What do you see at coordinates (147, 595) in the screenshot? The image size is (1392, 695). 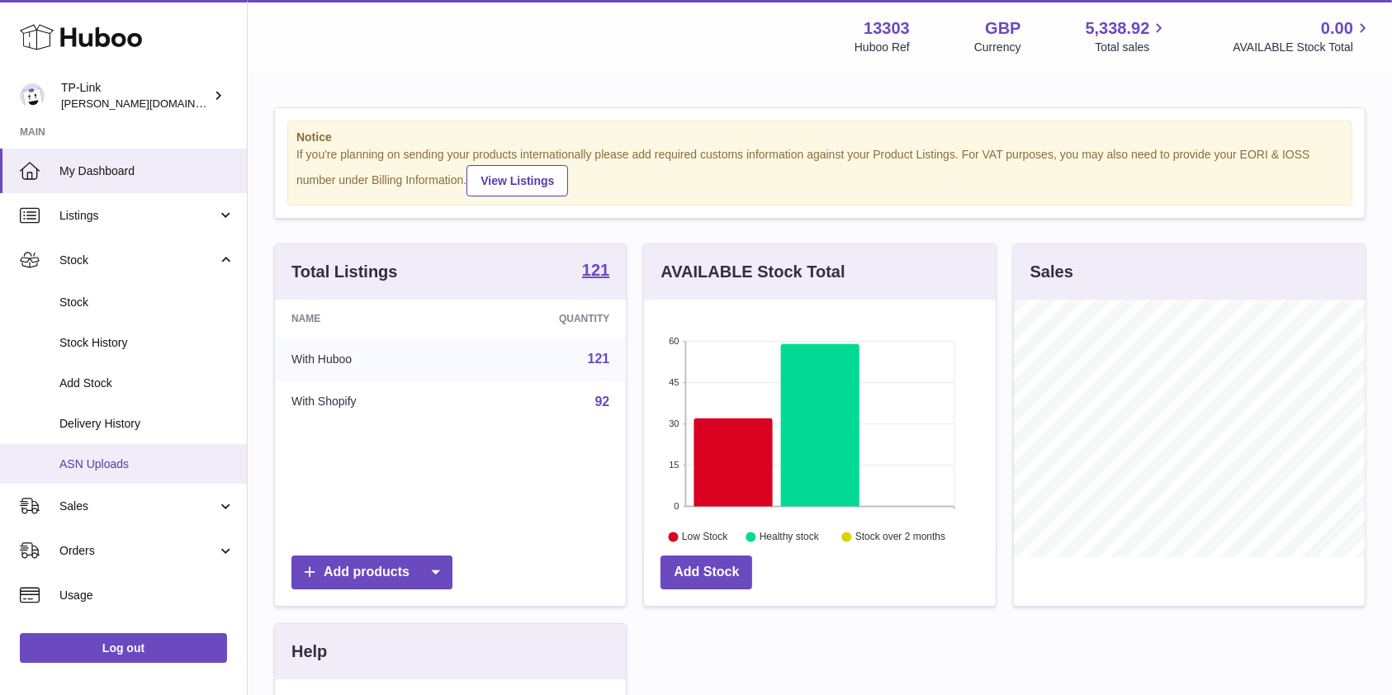 I see `span: Usage` at bounding box center [147, 595].